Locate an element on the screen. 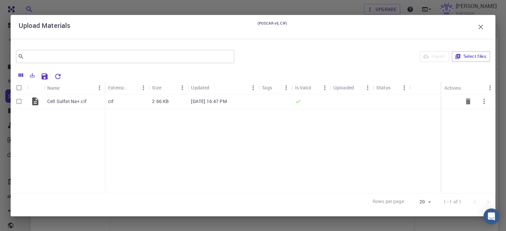 The image size is (506, 231). p: Rows per page: is located at coordinates (389, 202).